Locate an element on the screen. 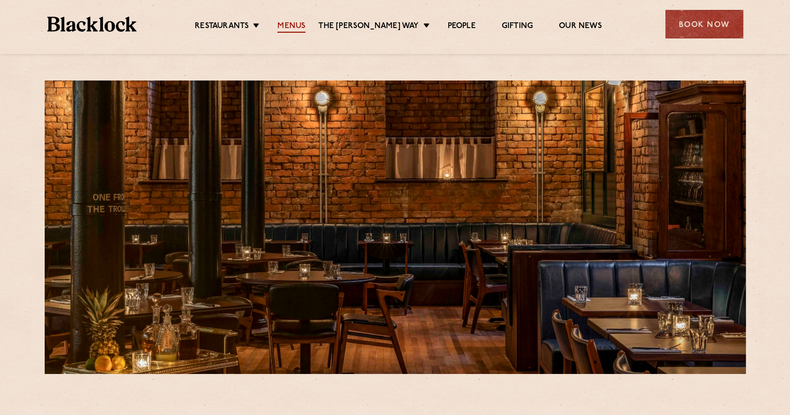 This screenshot has height=415, width=790. a: Menus is located at coordinates (291, 27).